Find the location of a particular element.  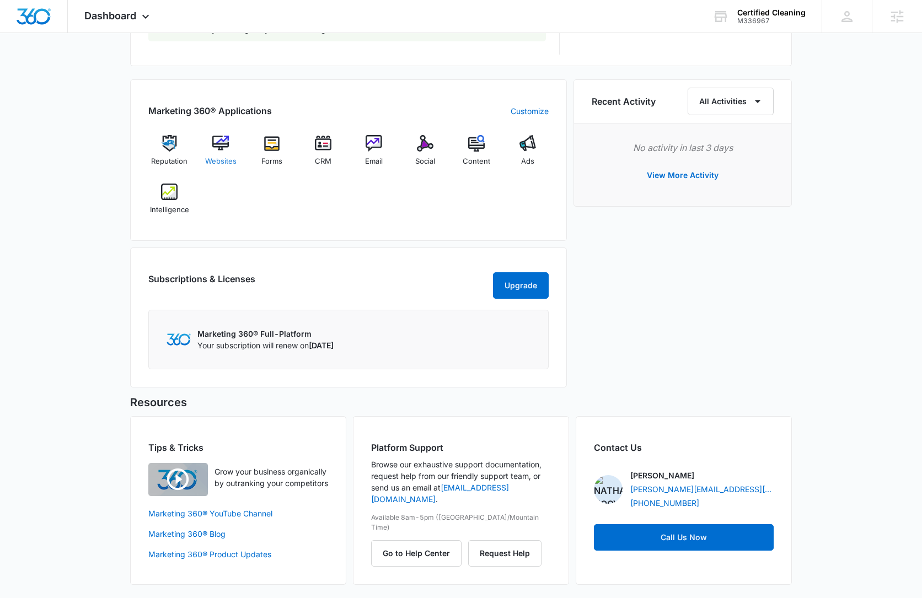

a: Intelligence is located at coordinates (169, 204).